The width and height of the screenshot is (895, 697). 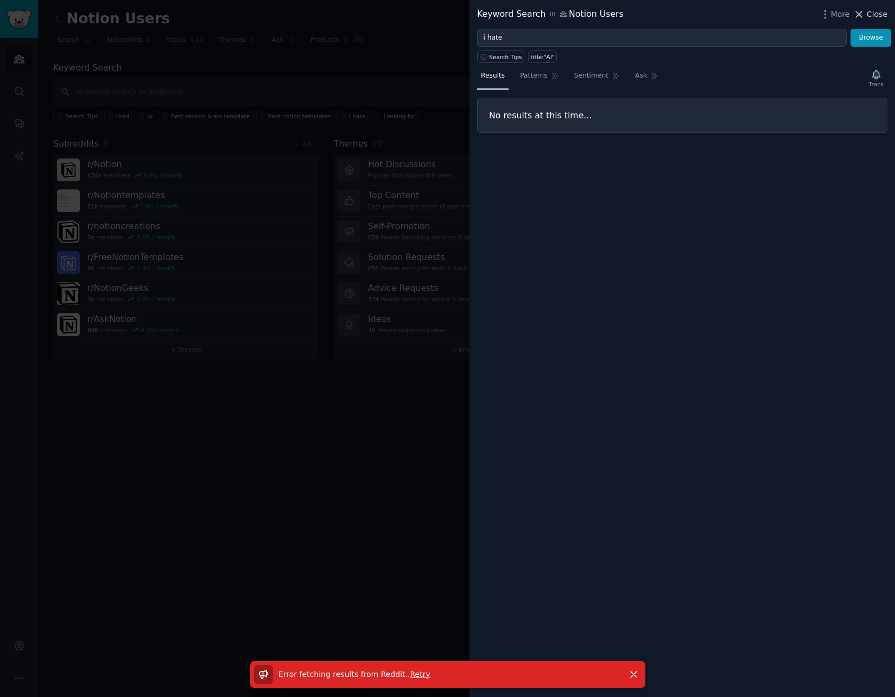 What do you see at coordinates (493, 76) in the screenshot?
I see `span: Results` at bounding box center [493, 76].